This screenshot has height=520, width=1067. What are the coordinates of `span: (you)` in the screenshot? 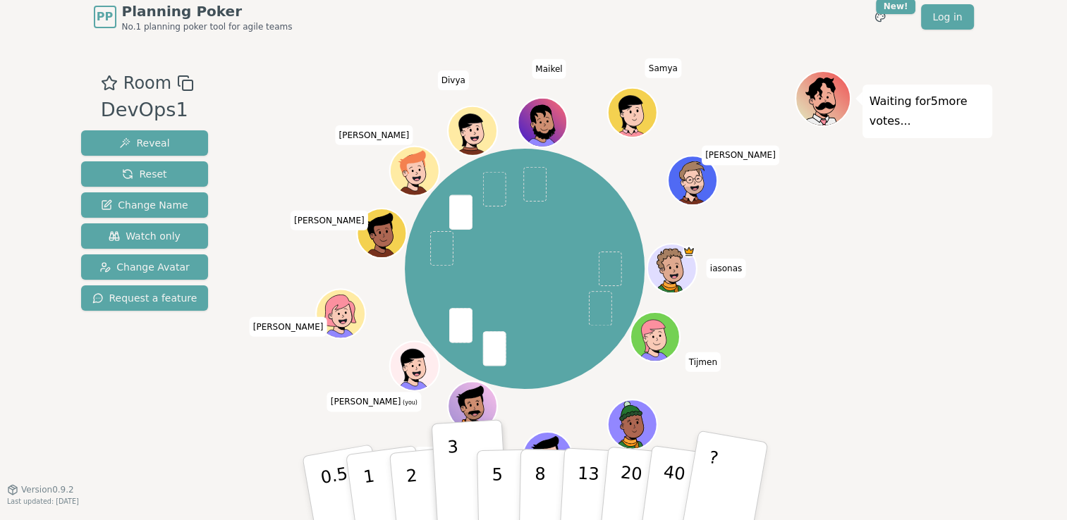 It's located at (409, 403).